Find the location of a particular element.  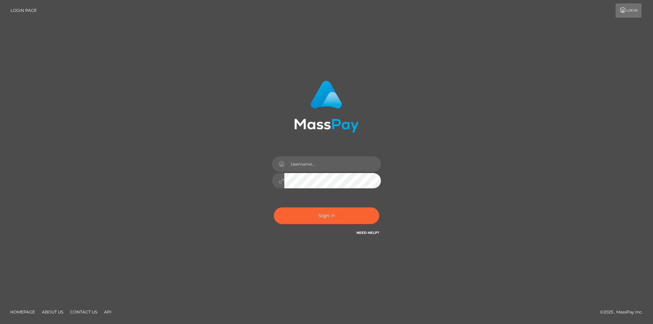

a: API is located at coordinates (108, 312).